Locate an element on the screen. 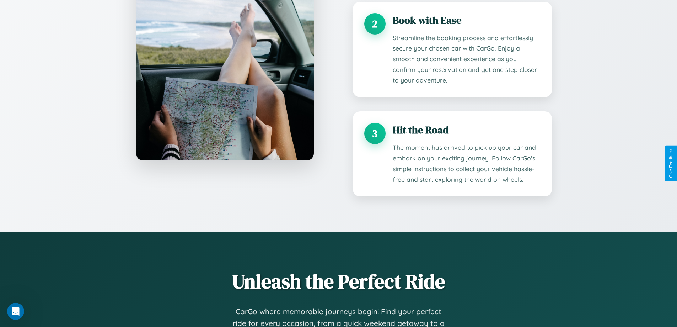  div: 3 is located at coordinates (375, 133).